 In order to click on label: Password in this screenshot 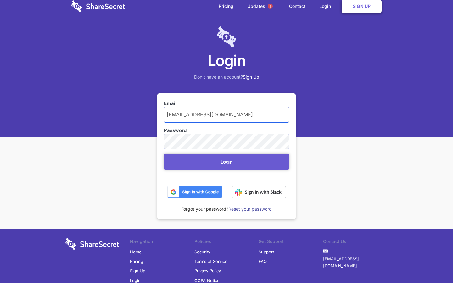, I will do `click(227, 131)`.